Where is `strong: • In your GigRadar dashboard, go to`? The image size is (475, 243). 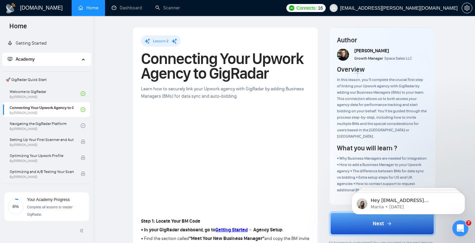
strong: • In your GigRadar dashboard, go to is located at coordinates (178, 229).